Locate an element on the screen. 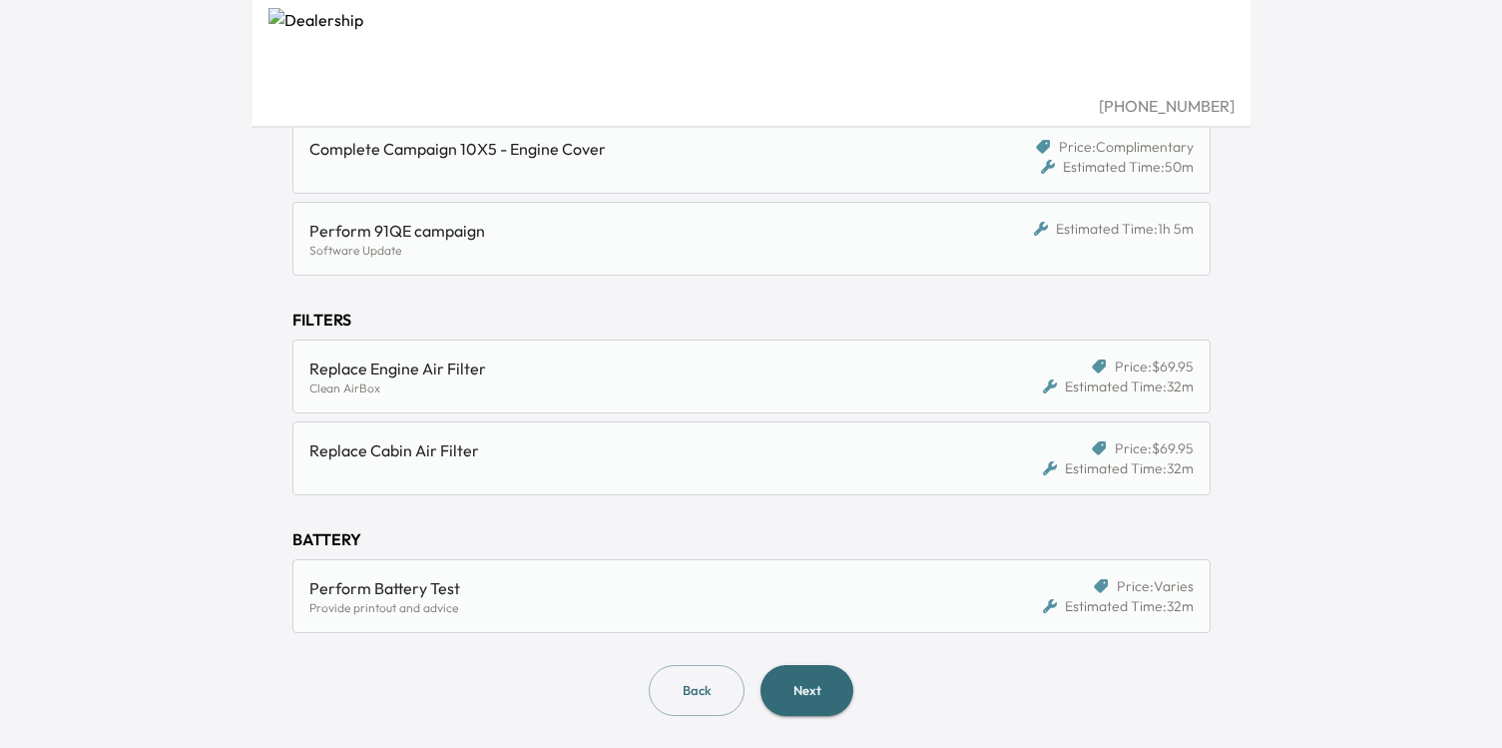  button: Back is located at coordinates (697, 690).